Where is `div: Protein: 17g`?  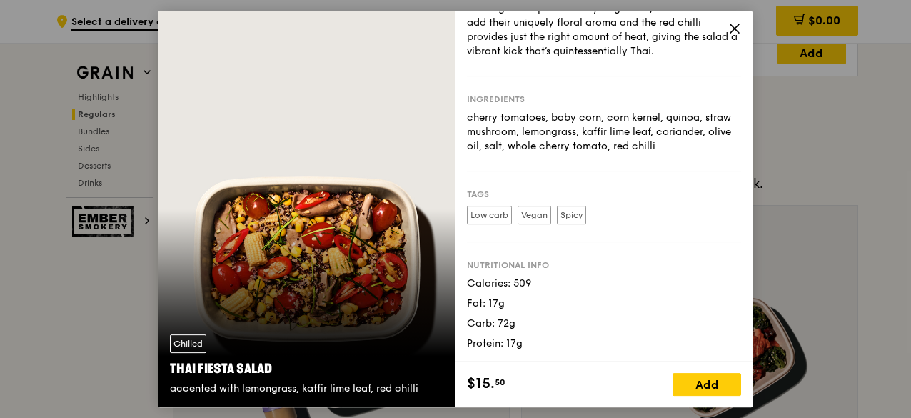 div: Protein: 17g is located at coordinates (604, 343).